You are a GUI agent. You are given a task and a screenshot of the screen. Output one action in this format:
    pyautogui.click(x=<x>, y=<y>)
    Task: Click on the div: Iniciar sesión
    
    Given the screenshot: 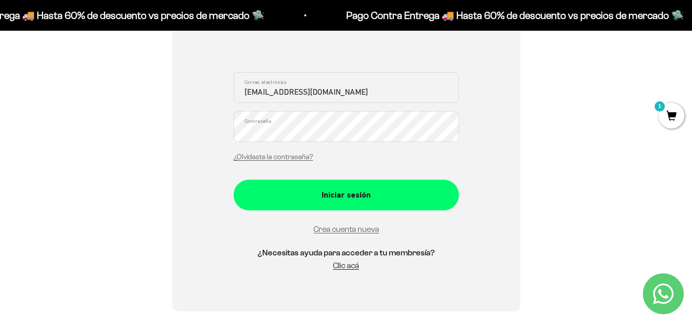 What is the action you would take?
    pyautogui.click(x=346, y=195)
    